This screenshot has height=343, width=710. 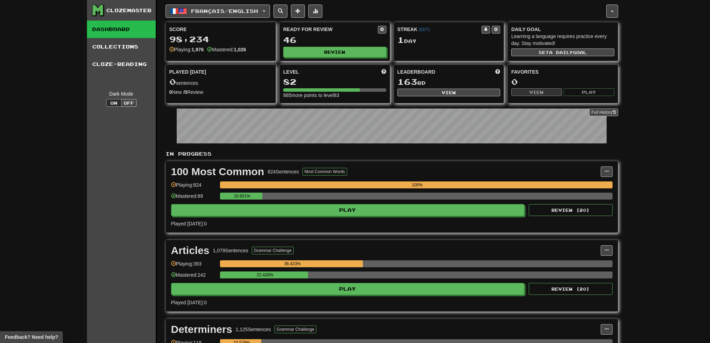 I want to click on div: 824 Sentences, so click(x=283, y=172).